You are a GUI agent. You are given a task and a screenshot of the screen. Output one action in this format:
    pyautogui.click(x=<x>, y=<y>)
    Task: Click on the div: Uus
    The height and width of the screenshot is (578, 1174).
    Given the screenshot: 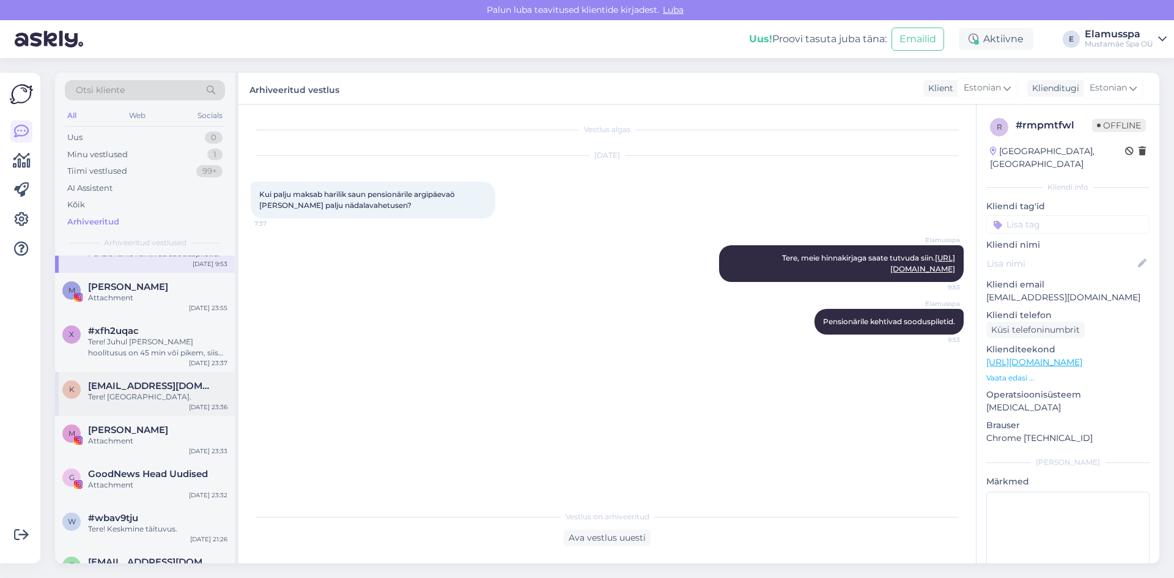 What is the action you would take?
    pyautogui.click(x=75, y=138)
    